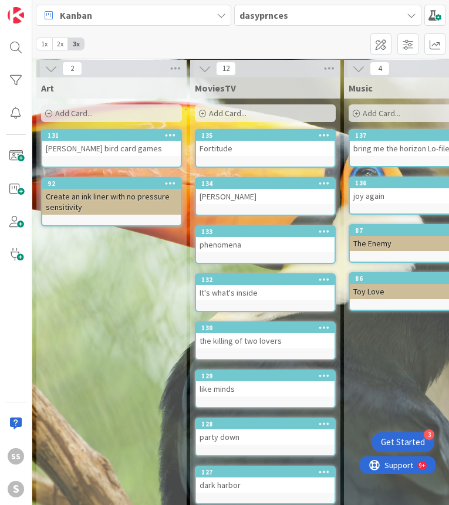 This screenshot has height=505, width=449. What do you see at coordinates (76, 44) in the screenshot?
I see `span: 3x` at bounding box center [76, 44].